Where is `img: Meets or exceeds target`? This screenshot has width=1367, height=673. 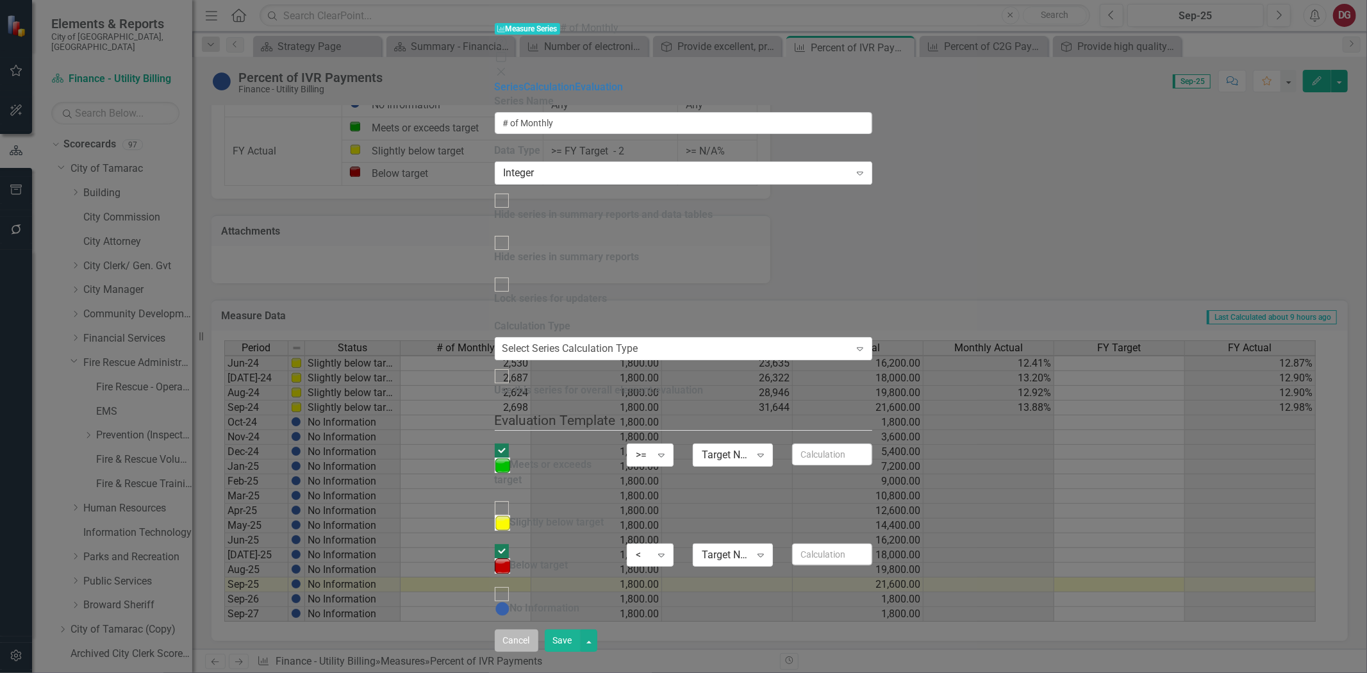 img: Meets or exceeds target is located at coordinates (503, 465).